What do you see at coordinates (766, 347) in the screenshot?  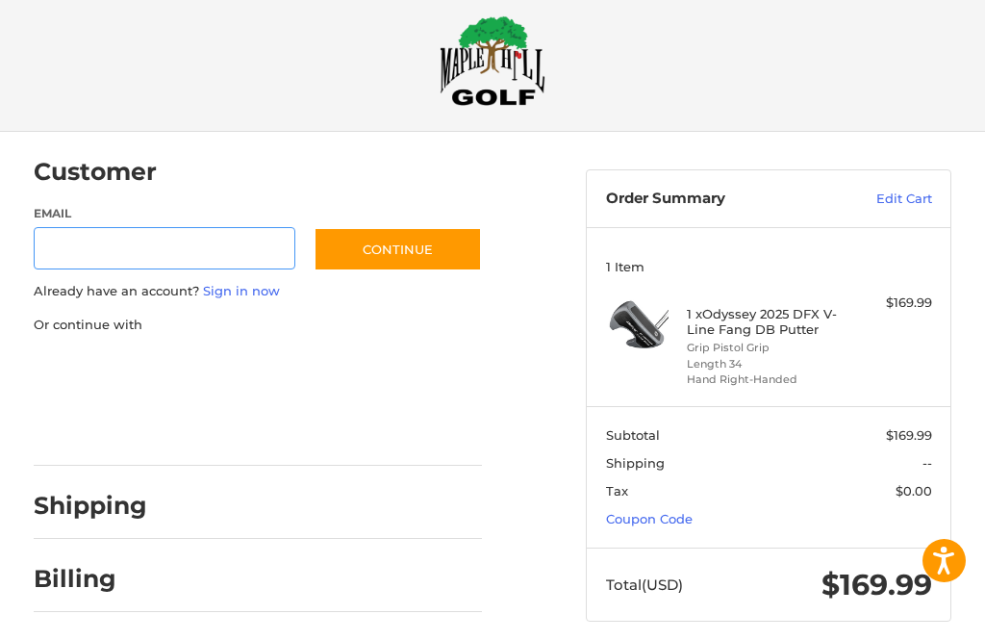 I see `li: Grip Pistol Grip` at bounding box center [766, 347].